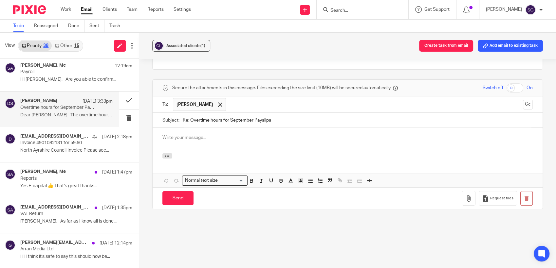 The width and height of the screenshot is (556, 268). I want to click on input: Search, so click(359, 11).